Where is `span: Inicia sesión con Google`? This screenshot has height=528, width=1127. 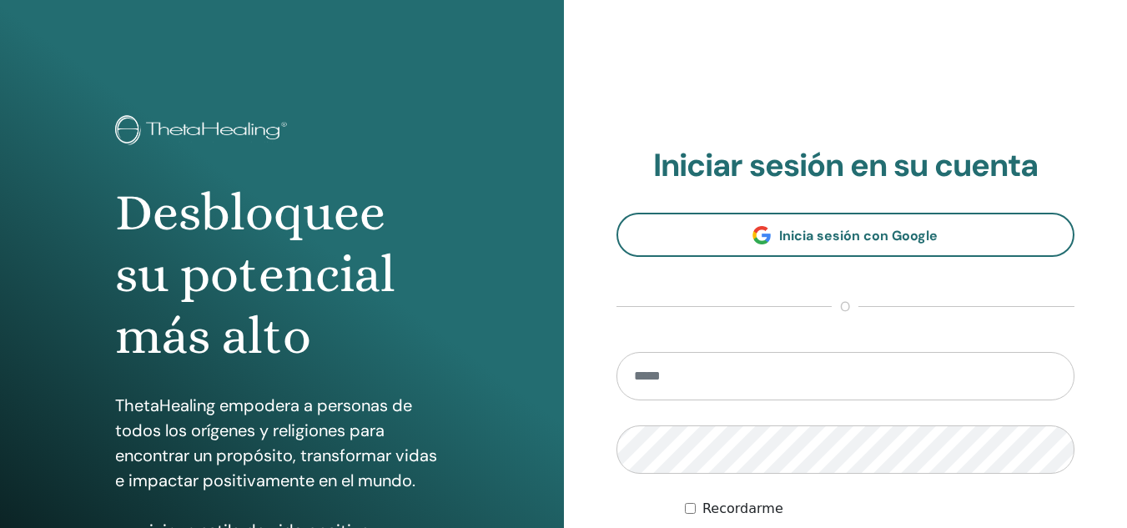
span: Inicia sesión con Google is located at coordinates (859, 235).